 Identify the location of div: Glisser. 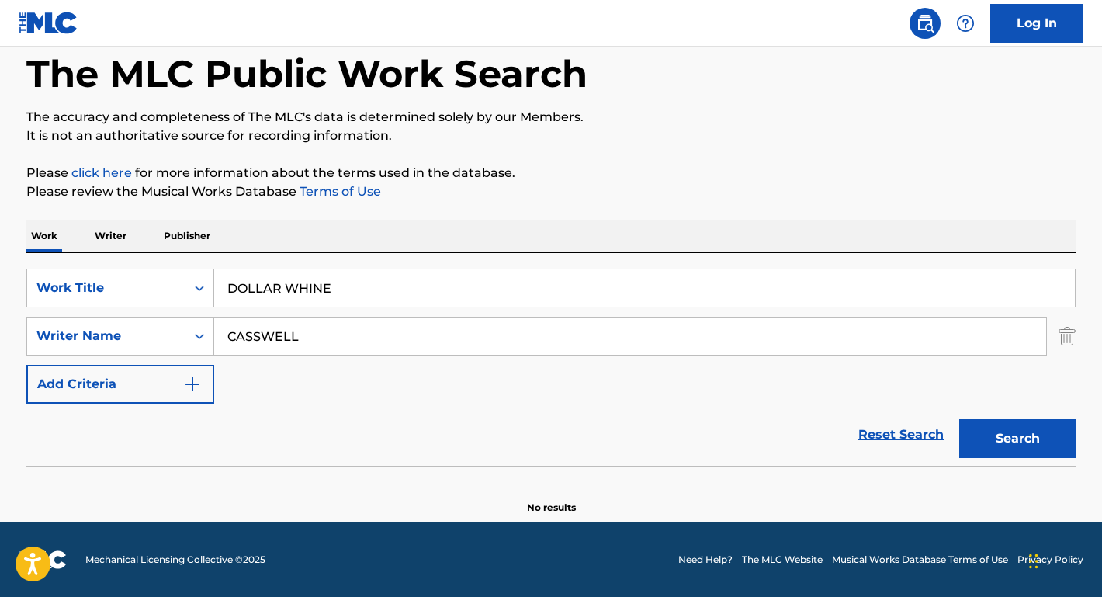
(1034, 561).